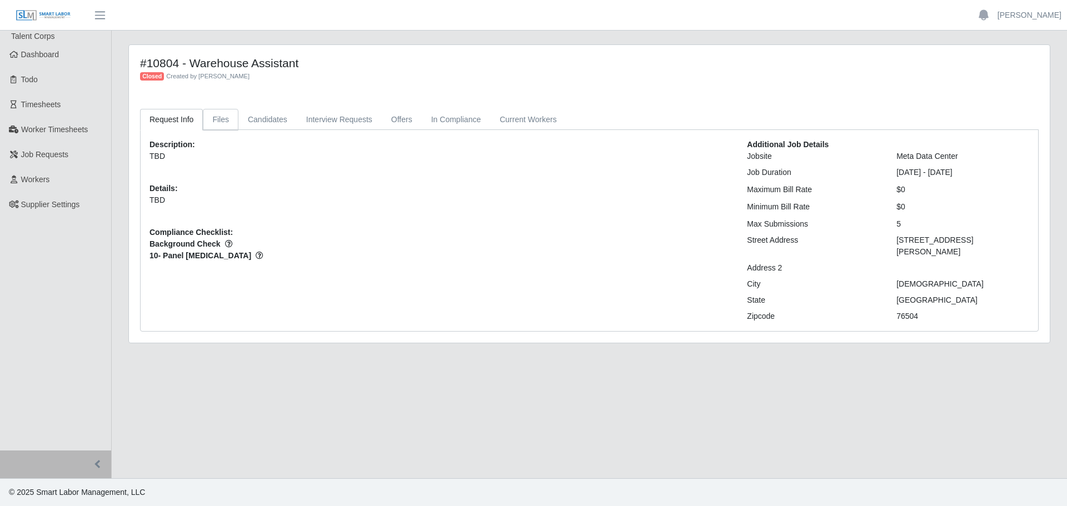  I want to click on span: Job Requests, so click(45, 155).